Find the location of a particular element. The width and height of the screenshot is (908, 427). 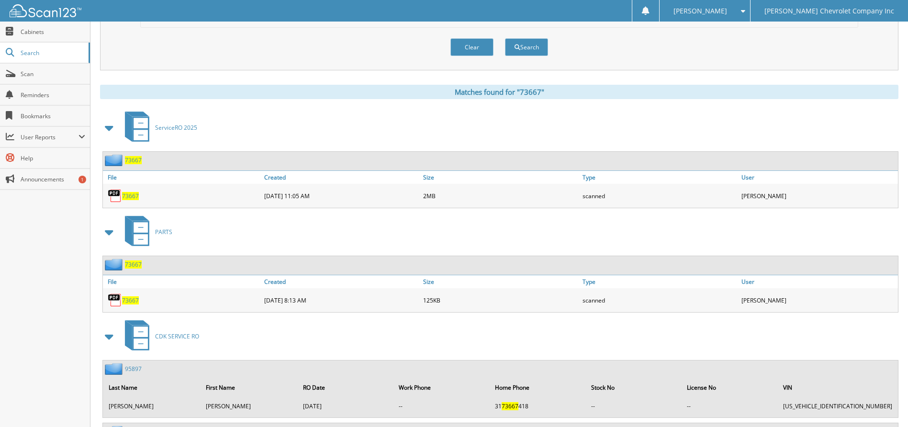

span: Scan is located at coordinates (53, 74).